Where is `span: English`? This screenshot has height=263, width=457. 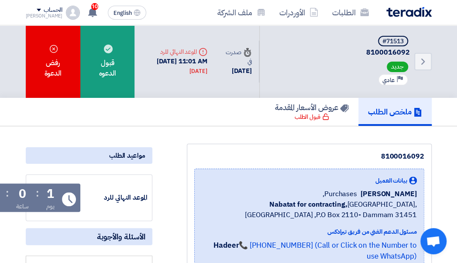
span: English is located at coordinates (123, 13).